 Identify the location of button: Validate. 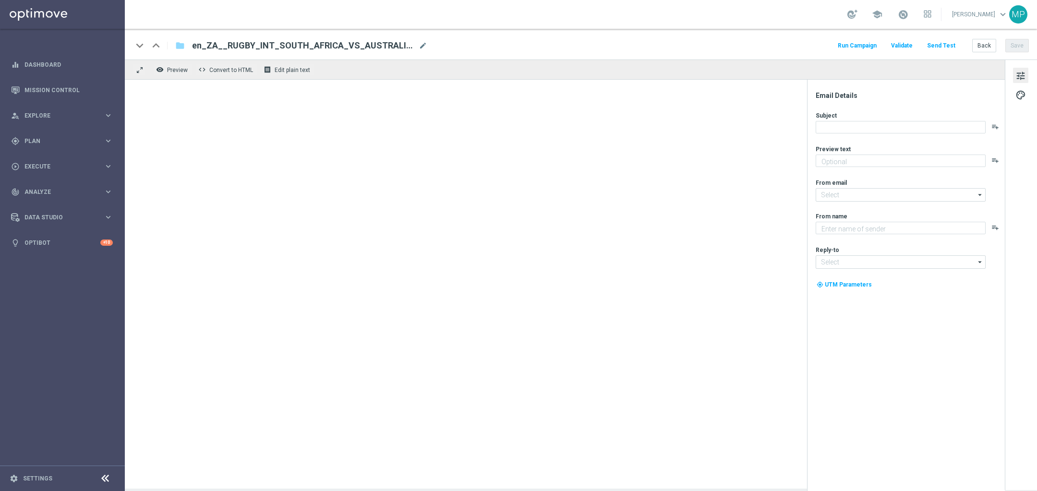
(901, 46).